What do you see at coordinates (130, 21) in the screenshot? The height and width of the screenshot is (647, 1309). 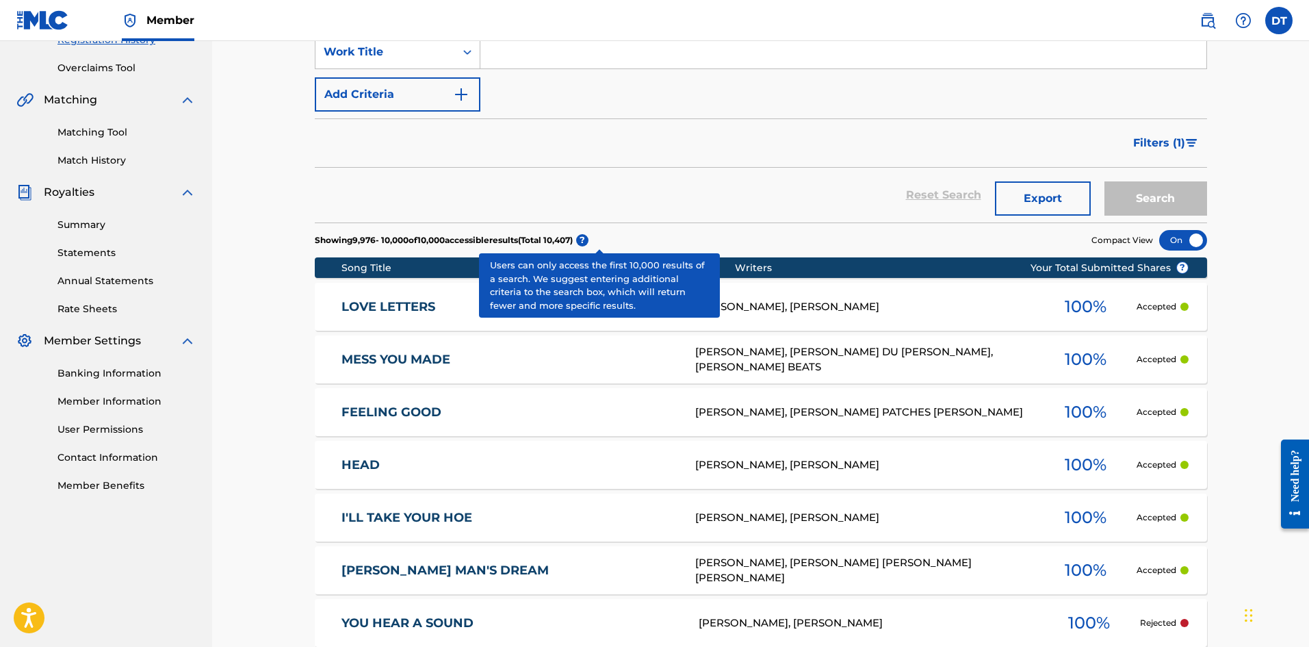 I see `img: Top Rightsholder` at bounding box center [130, 21].